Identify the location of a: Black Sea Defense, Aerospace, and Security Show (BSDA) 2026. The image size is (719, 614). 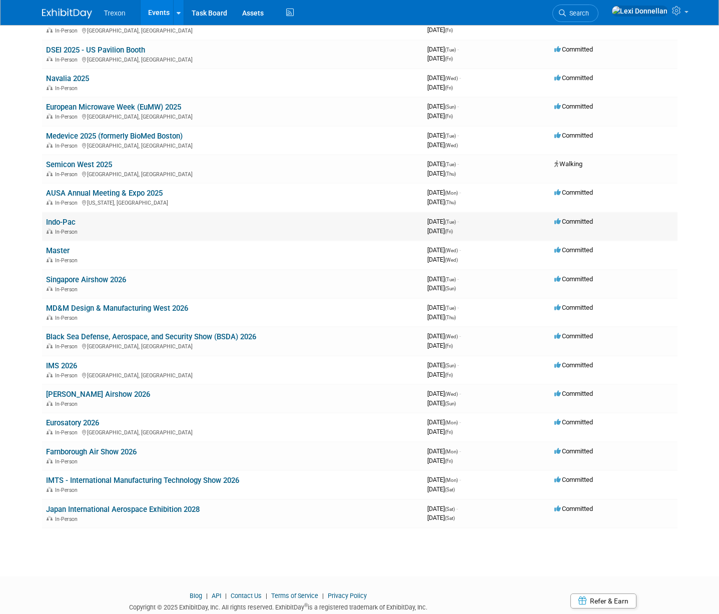
(151, 337).